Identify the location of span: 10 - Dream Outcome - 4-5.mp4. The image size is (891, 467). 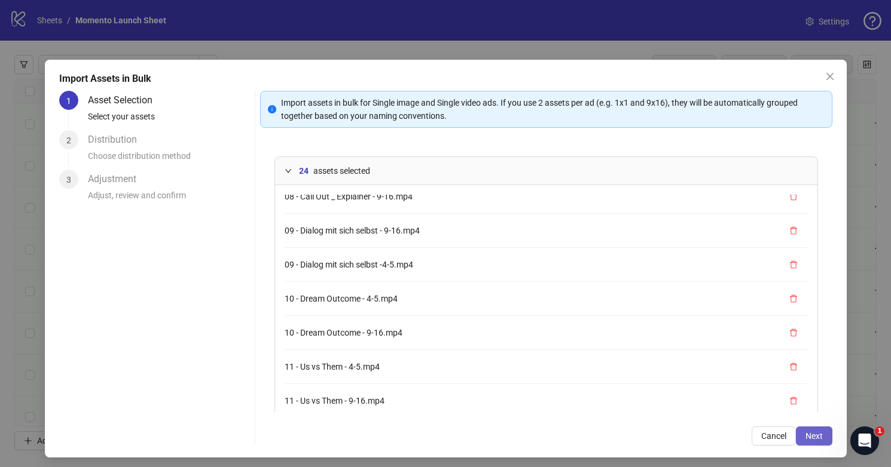
(341, 299).